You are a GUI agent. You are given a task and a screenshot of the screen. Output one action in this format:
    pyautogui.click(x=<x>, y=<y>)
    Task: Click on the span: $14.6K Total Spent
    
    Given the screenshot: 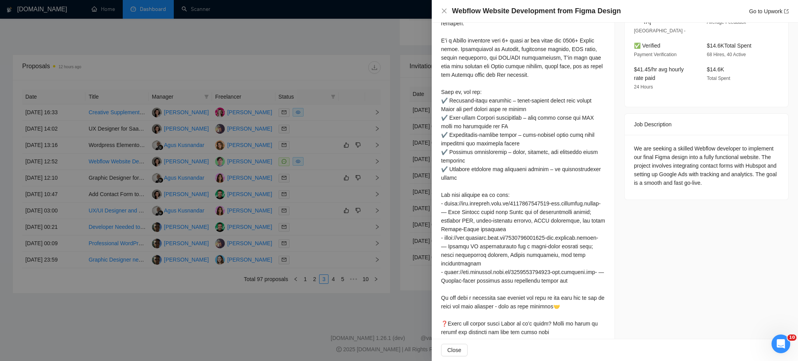 What is the action you would take?
    pyautogui.click(x=729, y=46)
    